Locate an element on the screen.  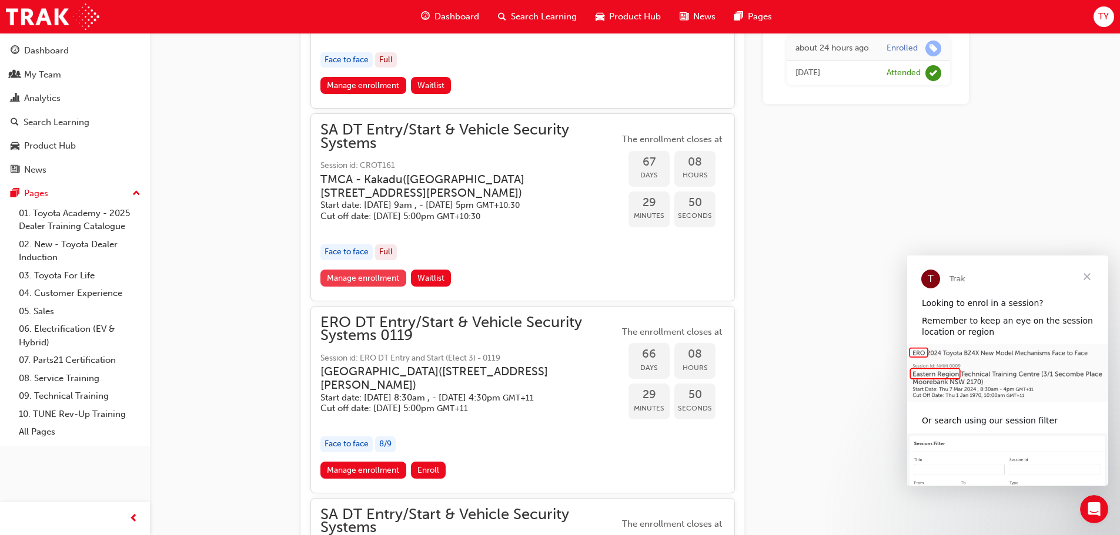
span: learningRecordVerb_ENROLL-icon is located at coordinates (933, 48).